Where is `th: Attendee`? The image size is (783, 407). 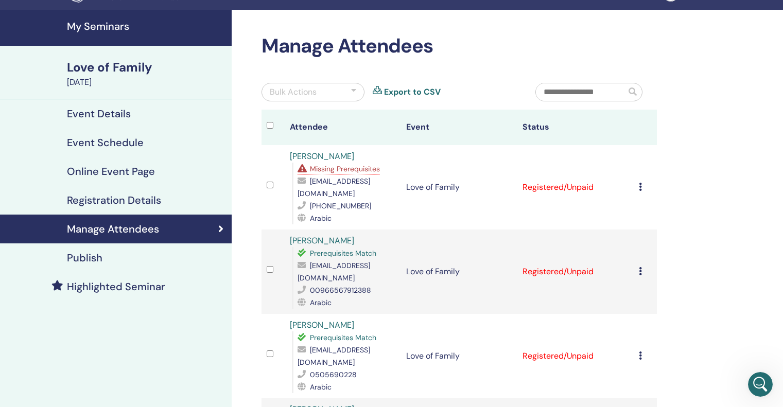 th: Attendee is located at coordinates (343, 127).